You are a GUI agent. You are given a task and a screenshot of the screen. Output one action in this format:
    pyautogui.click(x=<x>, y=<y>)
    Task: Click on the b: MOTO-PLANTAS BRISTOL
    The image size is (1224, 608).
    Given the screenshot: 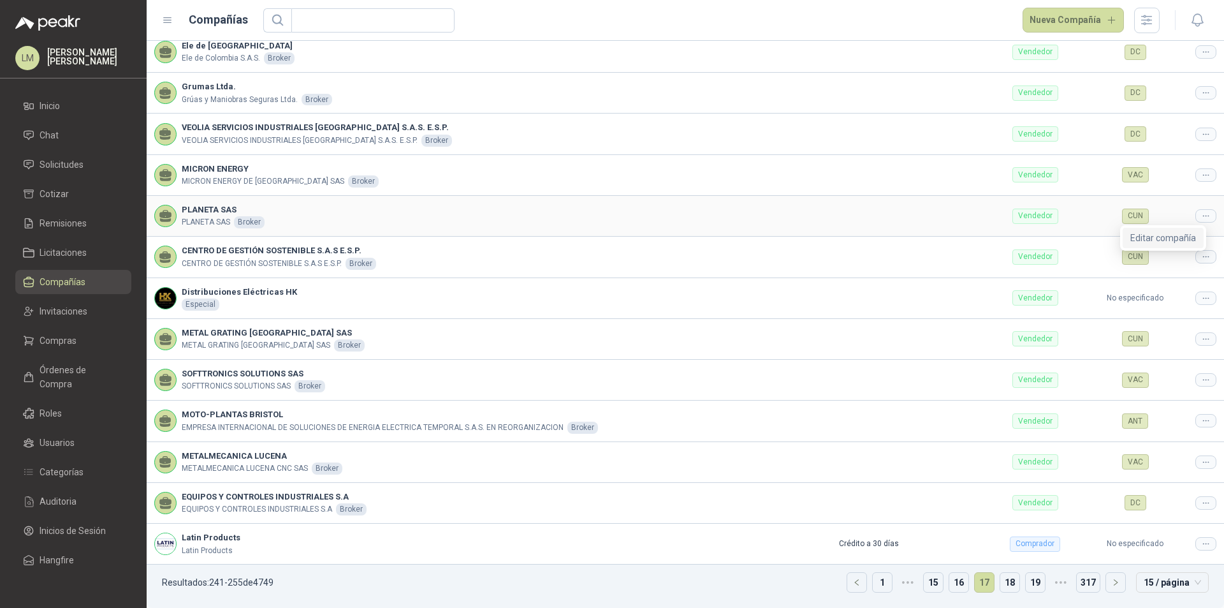 What is the action you would take?
    pyautogui.click(x=390, y=414)
    